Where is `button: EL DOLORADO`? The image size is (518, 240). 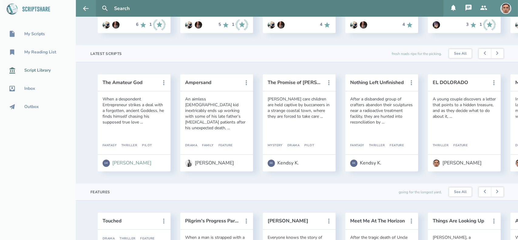 button: EL DOLORADO is located at coordinates (460, 83).